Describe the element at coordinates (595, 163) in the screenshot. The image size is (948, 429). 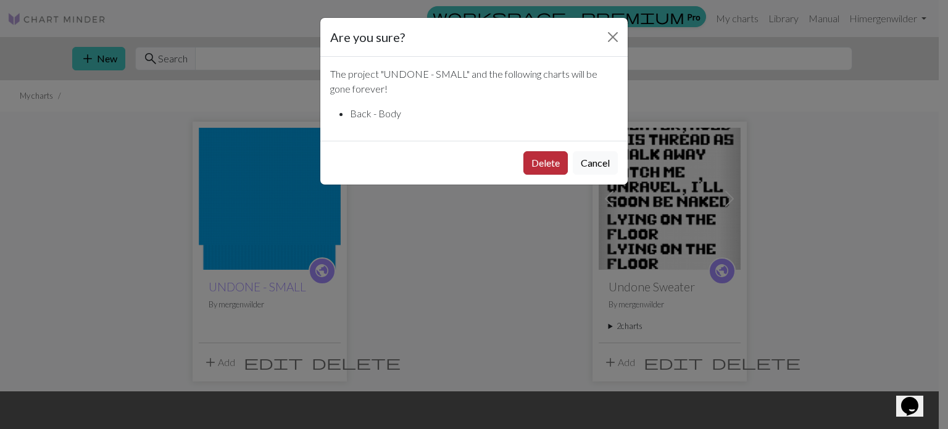
I see `button: Cancel` at that location.